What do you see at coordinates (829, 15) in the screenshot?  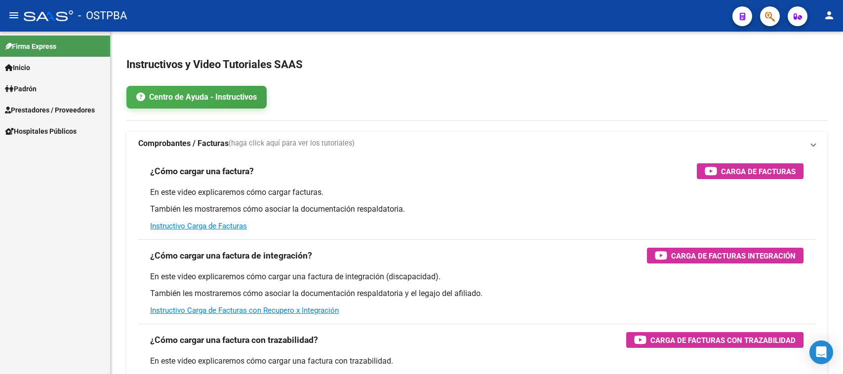 I see `mat-icon: person` at bounding box center [829, 15].